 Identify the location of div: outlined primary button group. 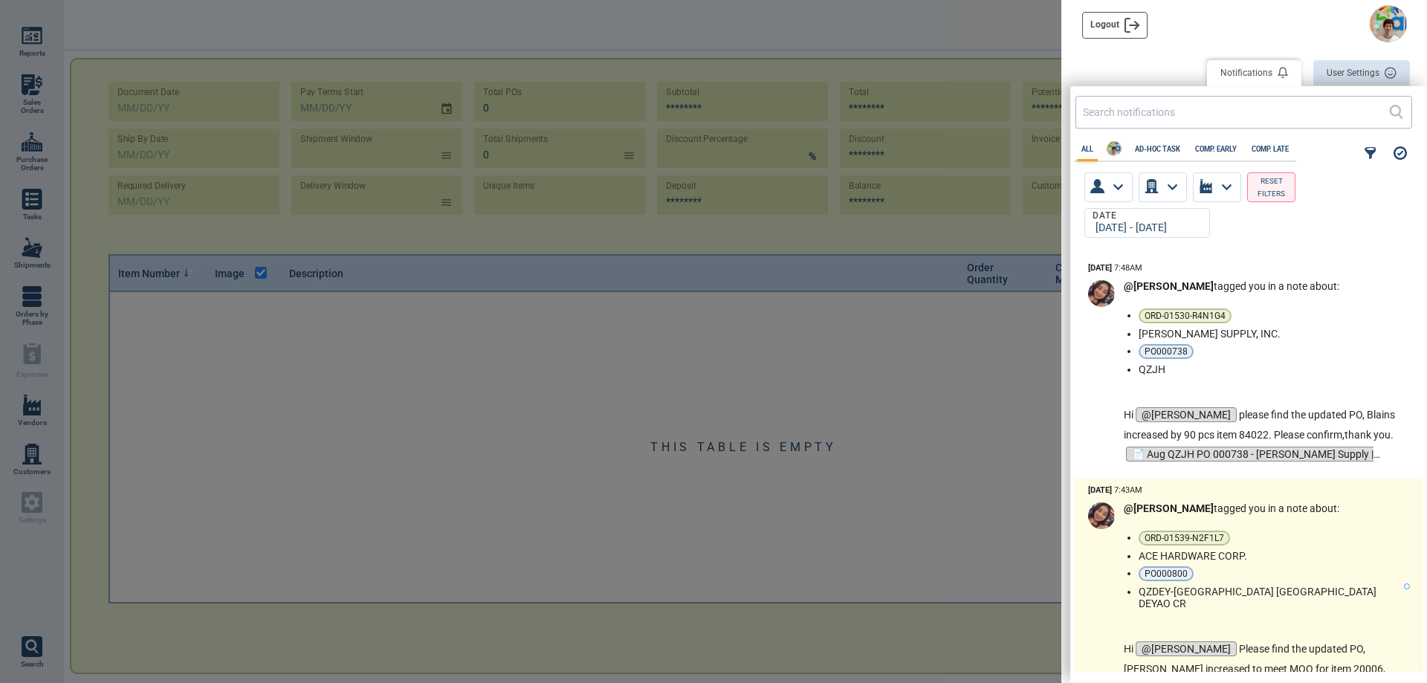
(1308, 75).